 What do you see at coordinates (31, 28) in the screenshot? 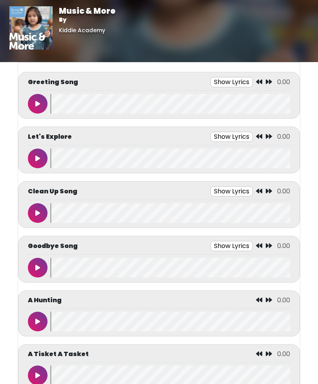
I see `img: 01vrkzCYTteBT1eqlInO` at bounding box center [31, 28].